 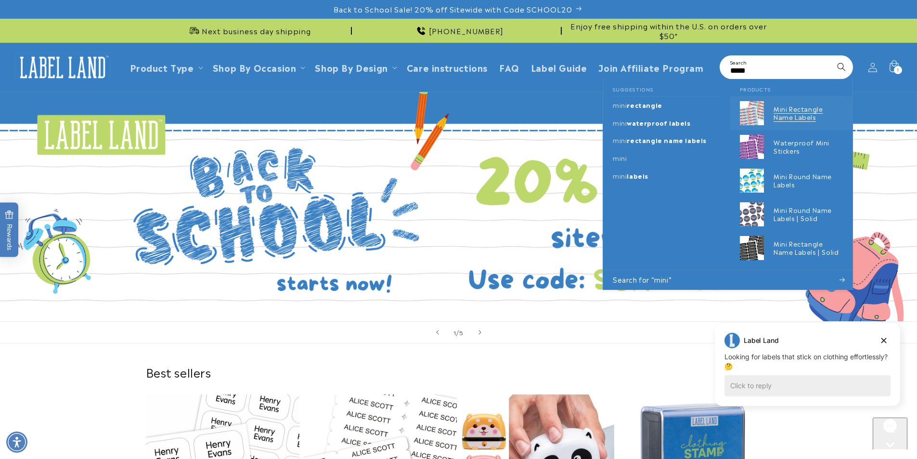 What do you see at coordinates (559, 67) in the screenshot?
I see `span: Label Guide` at bounding box center [559, 67].